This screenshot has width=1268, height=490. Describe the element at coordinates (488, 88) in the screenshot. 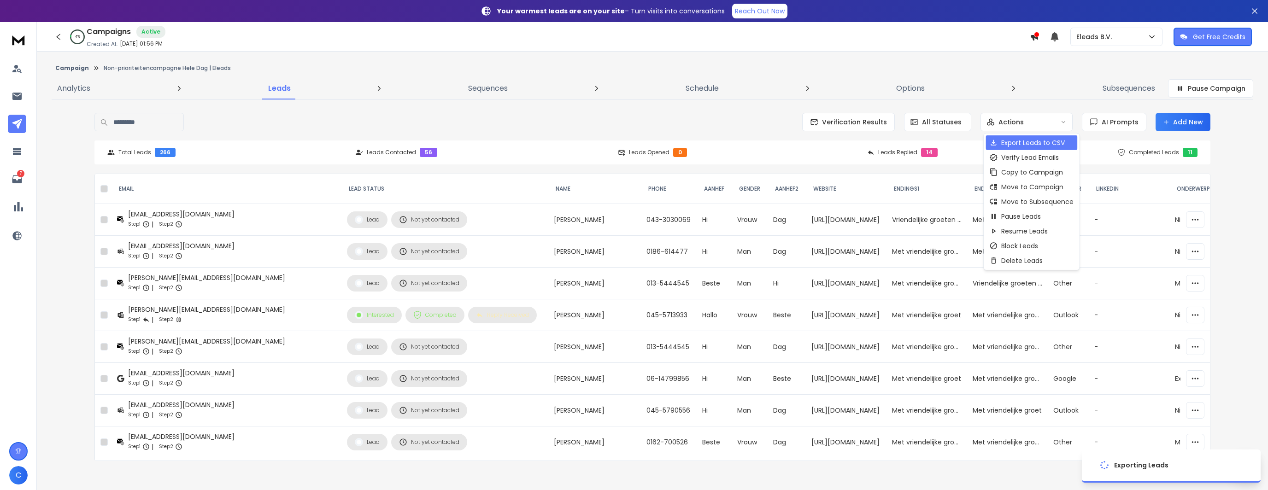

I see `p: Sequences` at that location.